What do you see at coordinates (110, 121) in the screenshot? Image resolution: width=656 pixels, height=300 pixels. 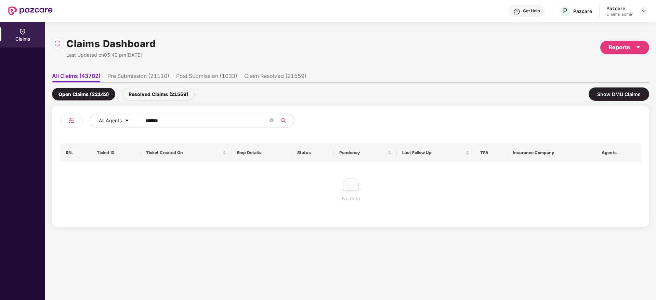 I see `span: All Agents` at bounding box center [110, 121].